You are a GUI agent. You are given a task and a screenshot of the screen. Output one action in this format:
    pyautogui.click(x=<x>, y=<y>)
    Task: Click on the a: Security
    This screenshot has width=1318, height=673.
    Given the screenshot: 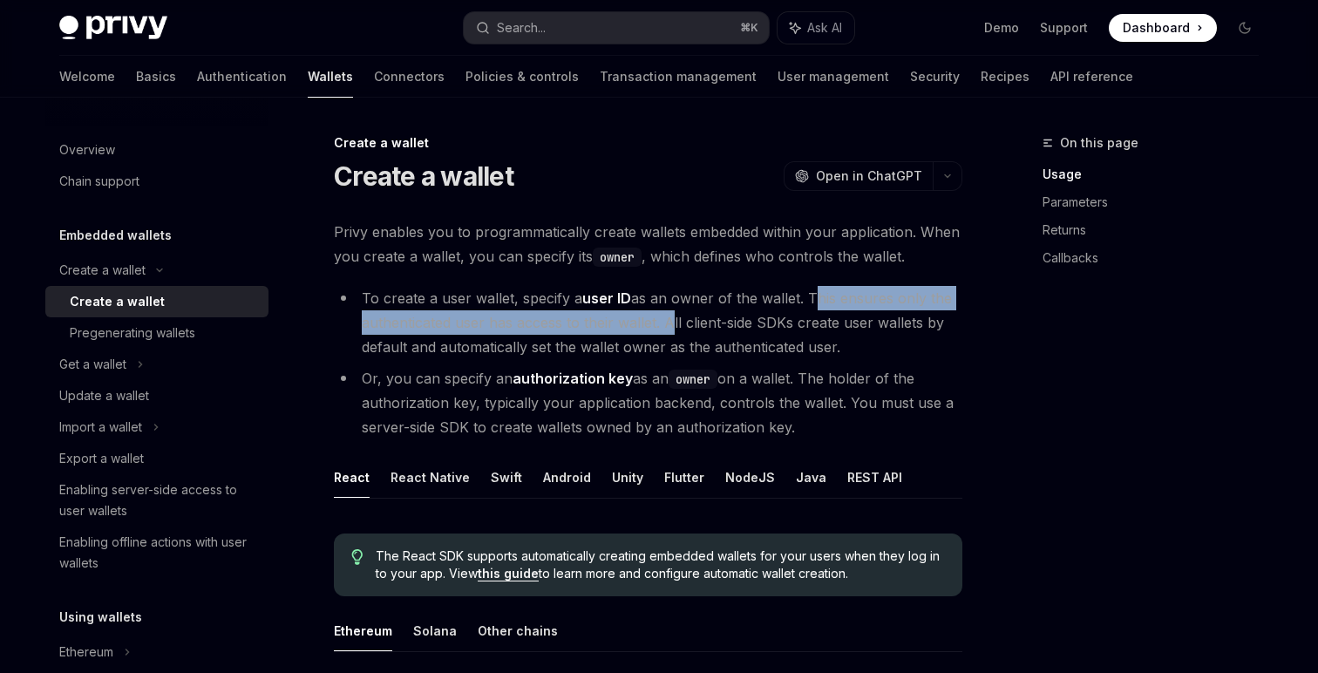 What is the action you would take?
    pyautogui.click(x=935, y=77)
    